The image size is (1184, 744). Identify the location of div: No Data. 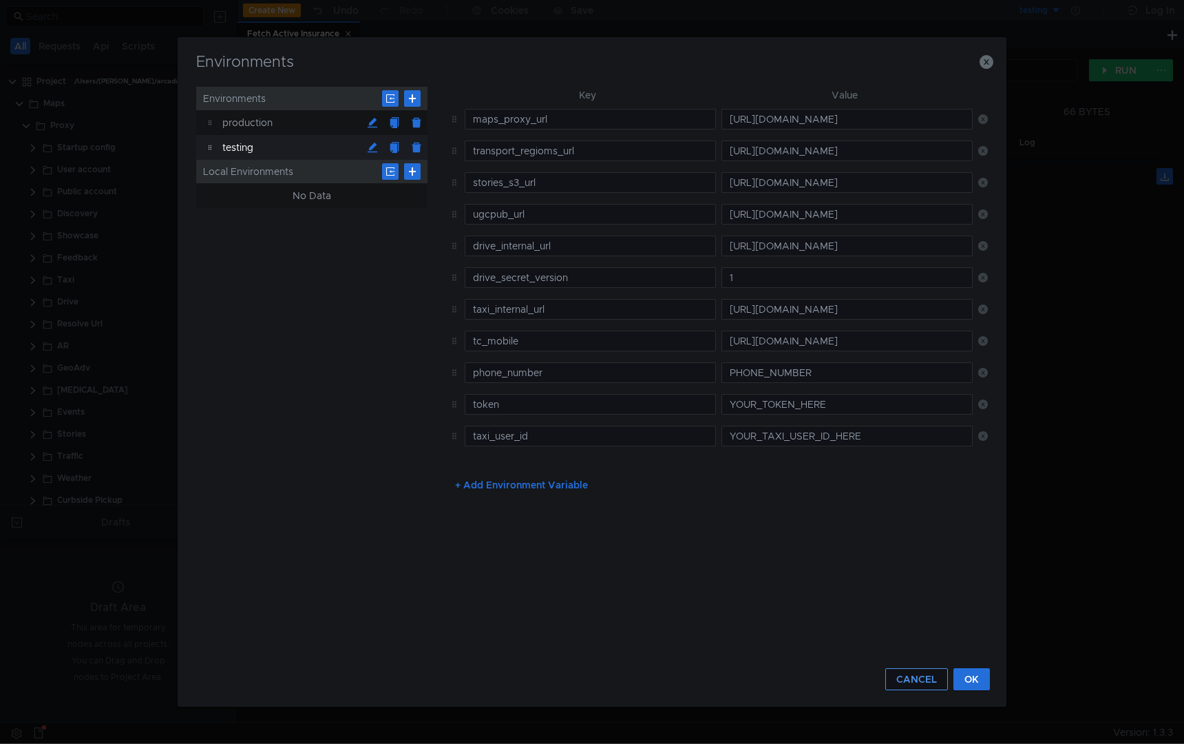
(312, 196).